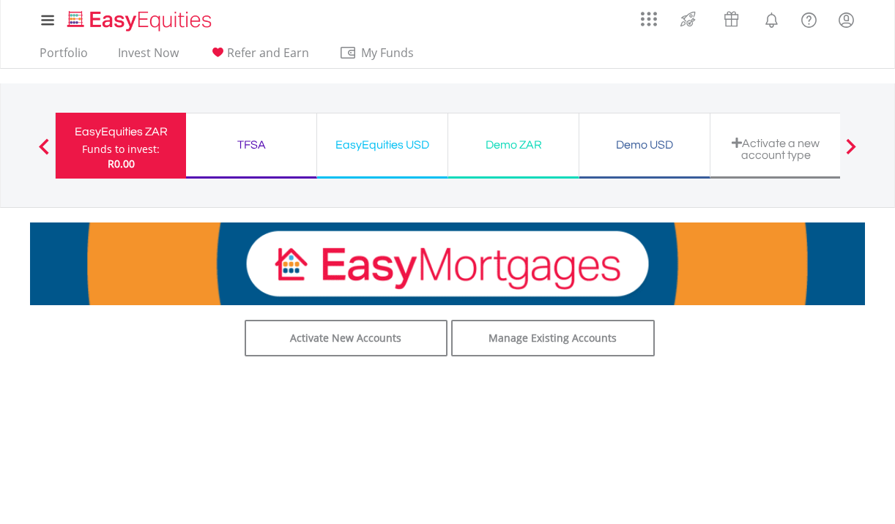 The image size is (895, 524). What do you see at coordinates (64, 56) in the screenshot?
I see `a: Portfolio` at bounding box center [64, 56].